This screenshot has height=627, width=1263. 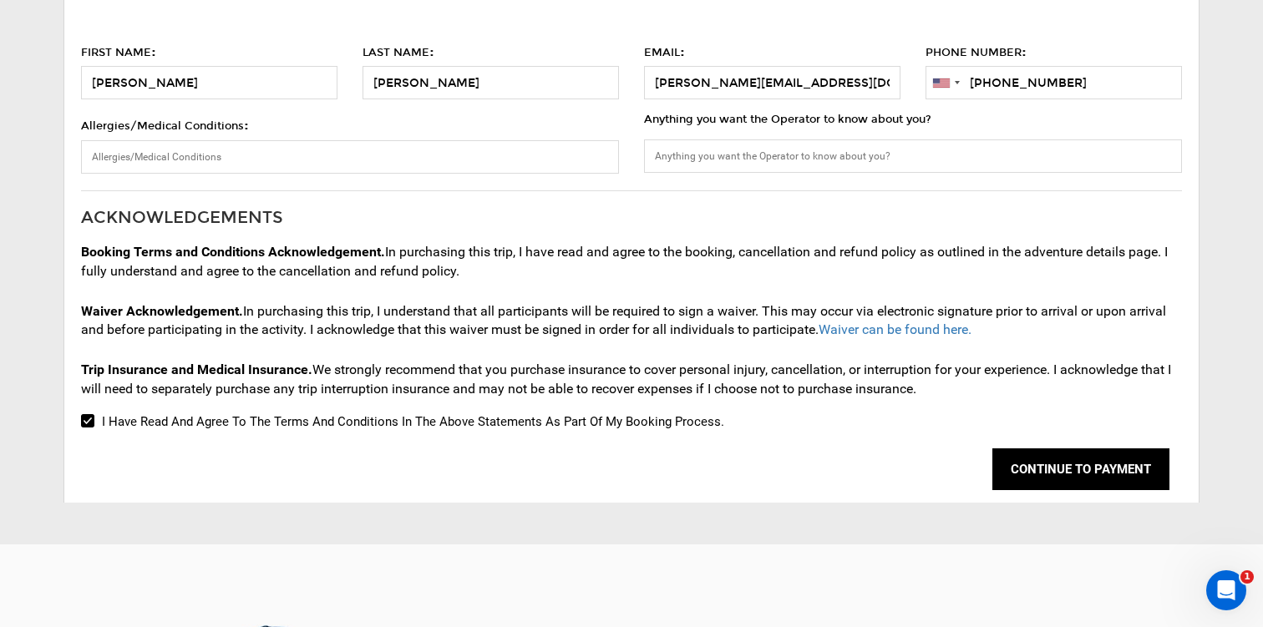 What do you see at coordinates (913, 119) in the screenshot?
I see `div: Anything you want the Operator to know about you?` at bounding box center [913, 119].